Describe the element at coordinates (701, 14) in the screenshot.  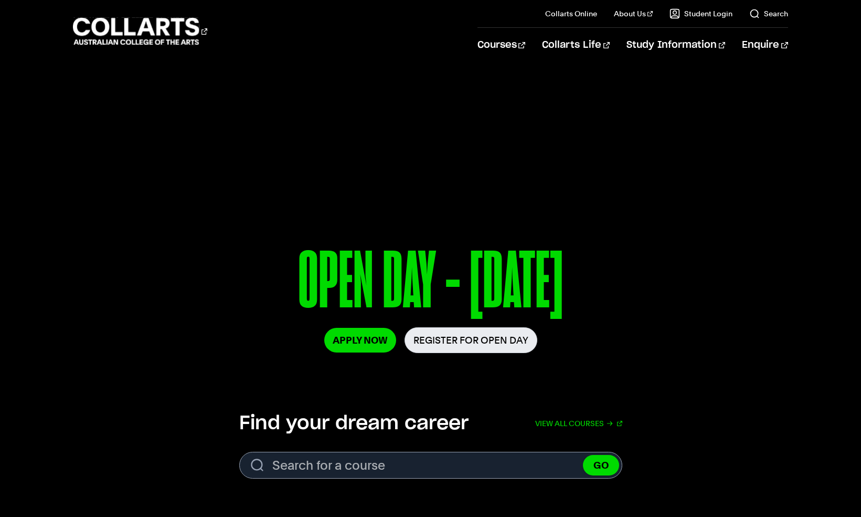
I see `a: Student Login` at that location.